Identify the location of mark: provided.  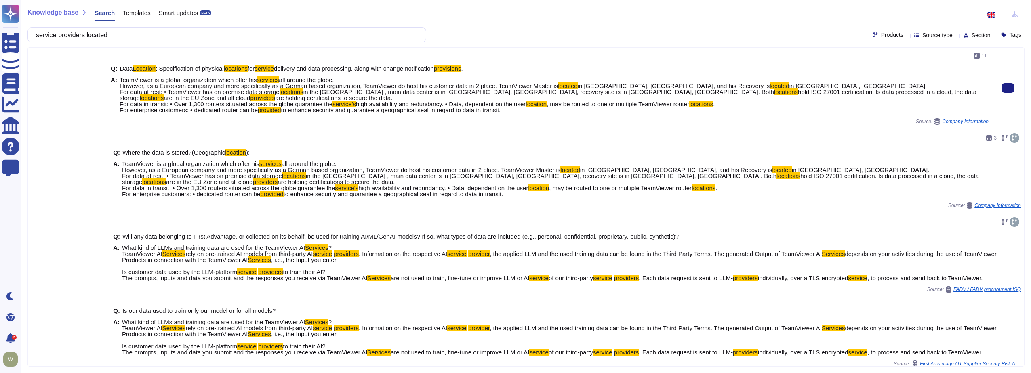
(272, 194).